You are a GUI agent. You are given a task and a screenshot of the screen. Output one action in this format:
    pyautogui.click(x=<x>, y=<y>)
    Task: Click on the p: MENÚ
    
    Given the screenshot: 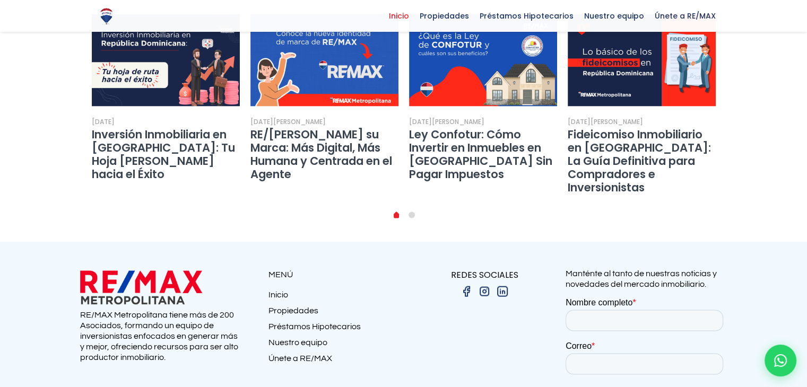 What is the action you would take?
    pyautogui.click(x=336, y=275)
    